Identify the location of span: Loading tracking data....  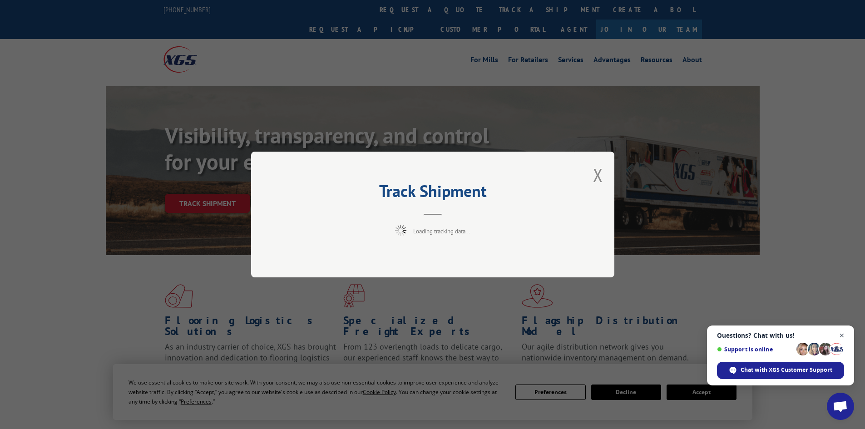
(442, 231).